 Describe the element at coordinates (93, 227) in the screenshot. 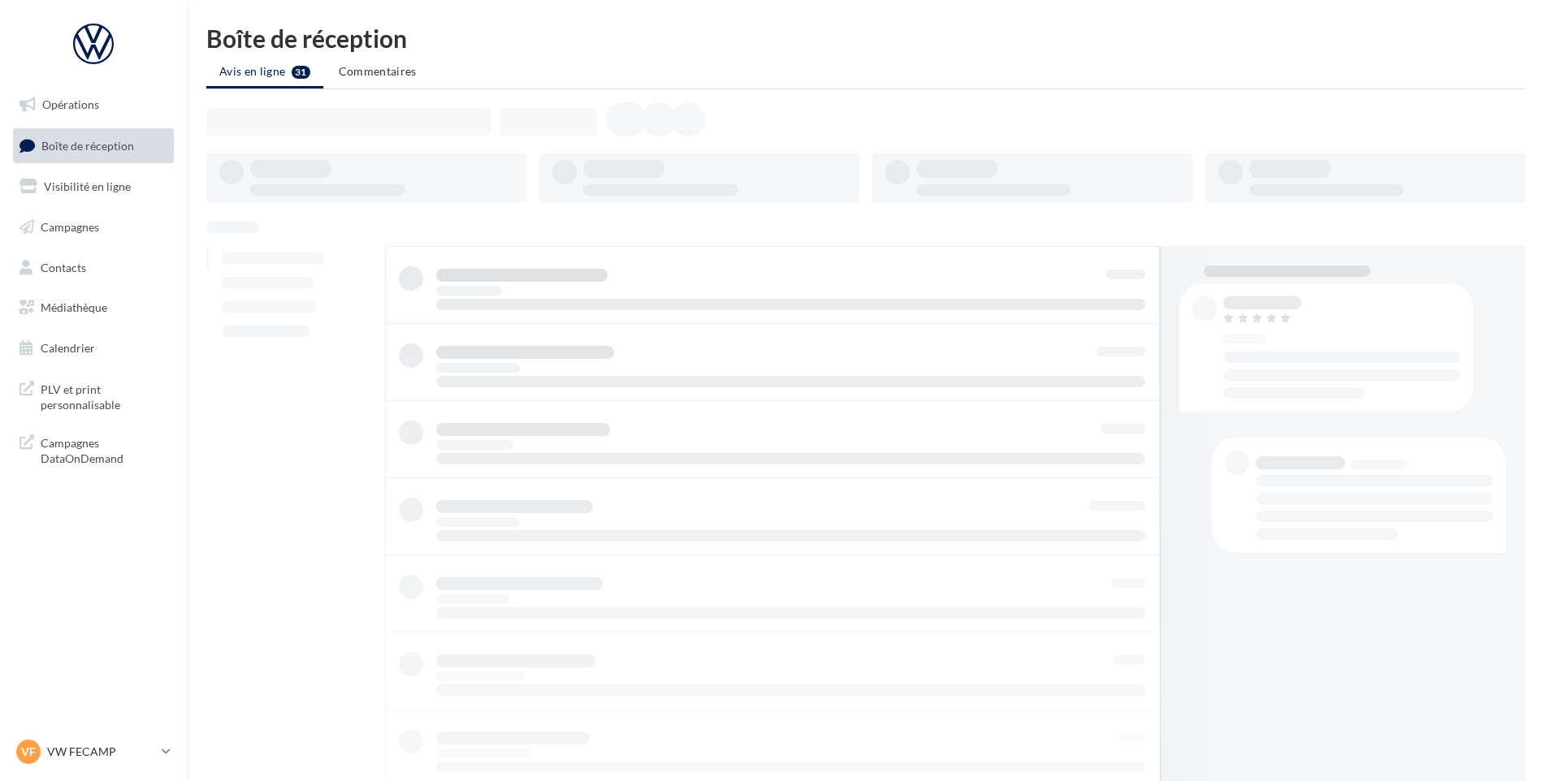

I see `a: Campagnes` at that location.